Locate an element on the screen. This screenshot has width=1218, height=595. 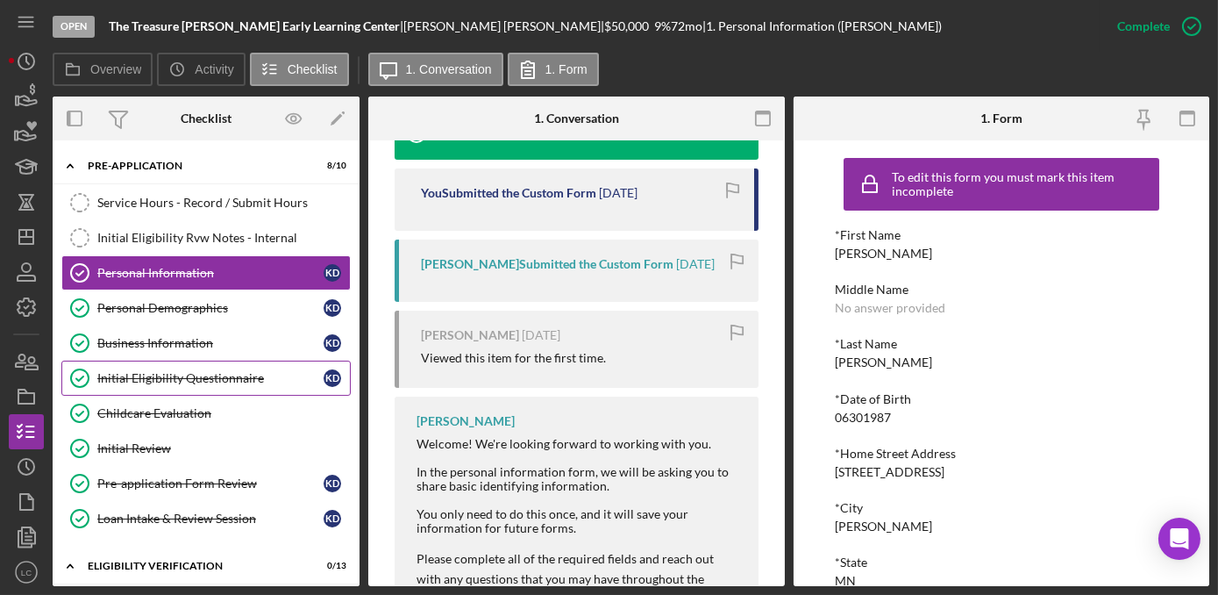
div: No answer provided is located at coordinates (890, 308).